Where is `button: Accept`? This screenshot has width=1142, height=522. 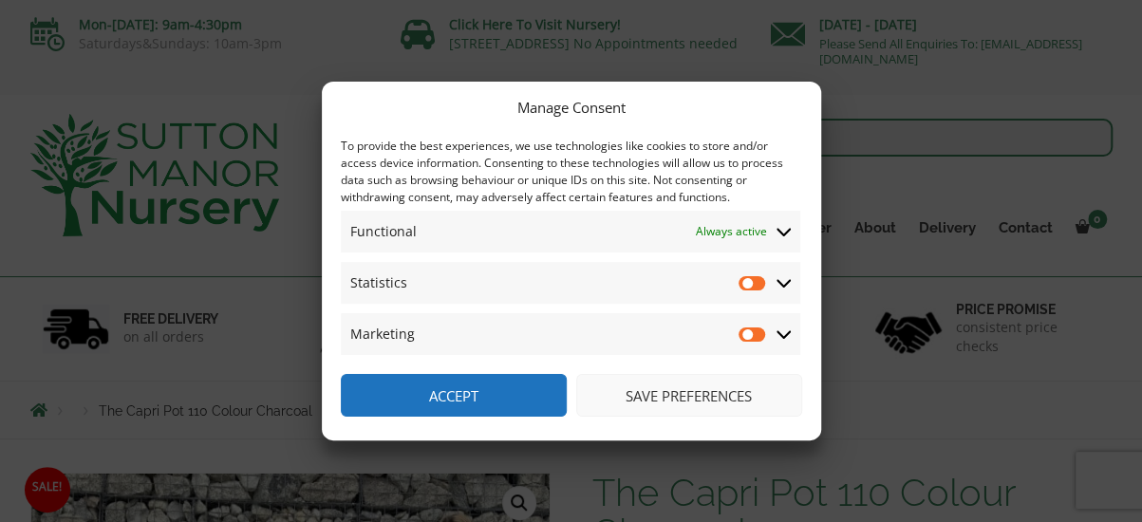 button: Accept is located at coordinates (454, 395).